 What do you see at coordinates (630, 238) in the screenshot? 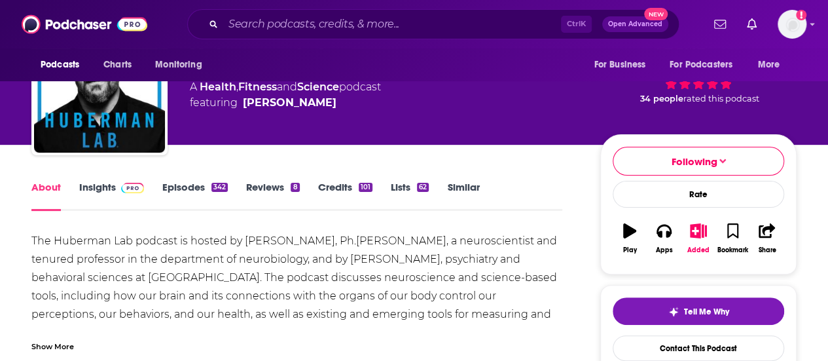
I see `button: Play` at bounding box center [630, 238].